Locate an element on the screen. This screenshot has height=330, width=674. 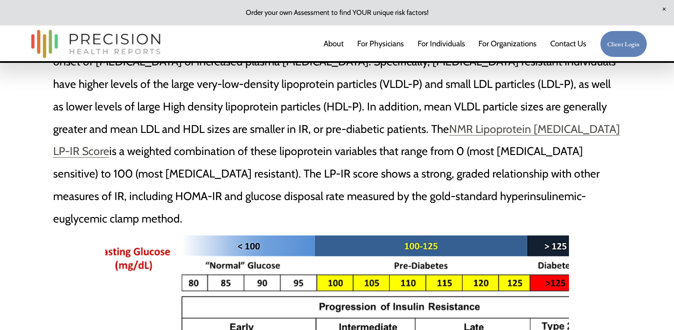
div: Sohbet Aracı is located at coordinates (653, 310).